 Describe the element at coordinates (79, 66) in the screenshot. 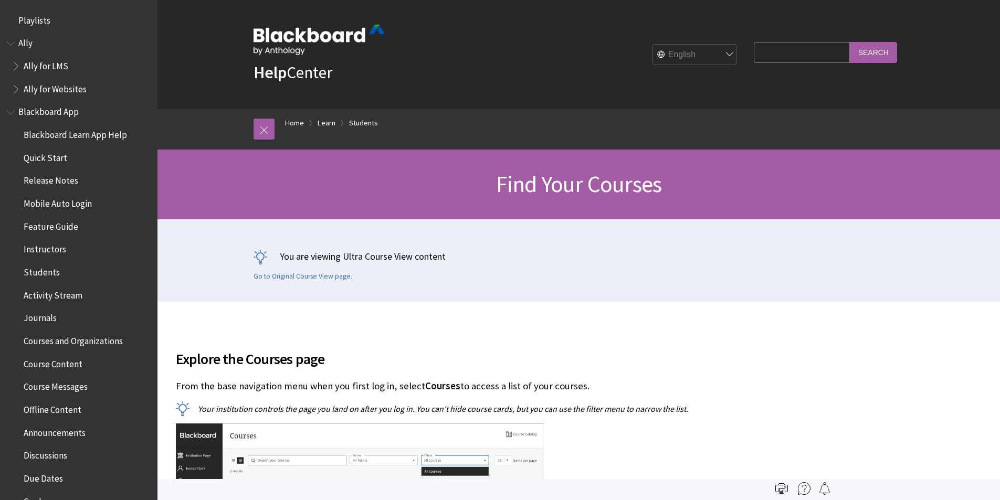

I see `nav: Book outline for Anthology Ally Help` at that location.